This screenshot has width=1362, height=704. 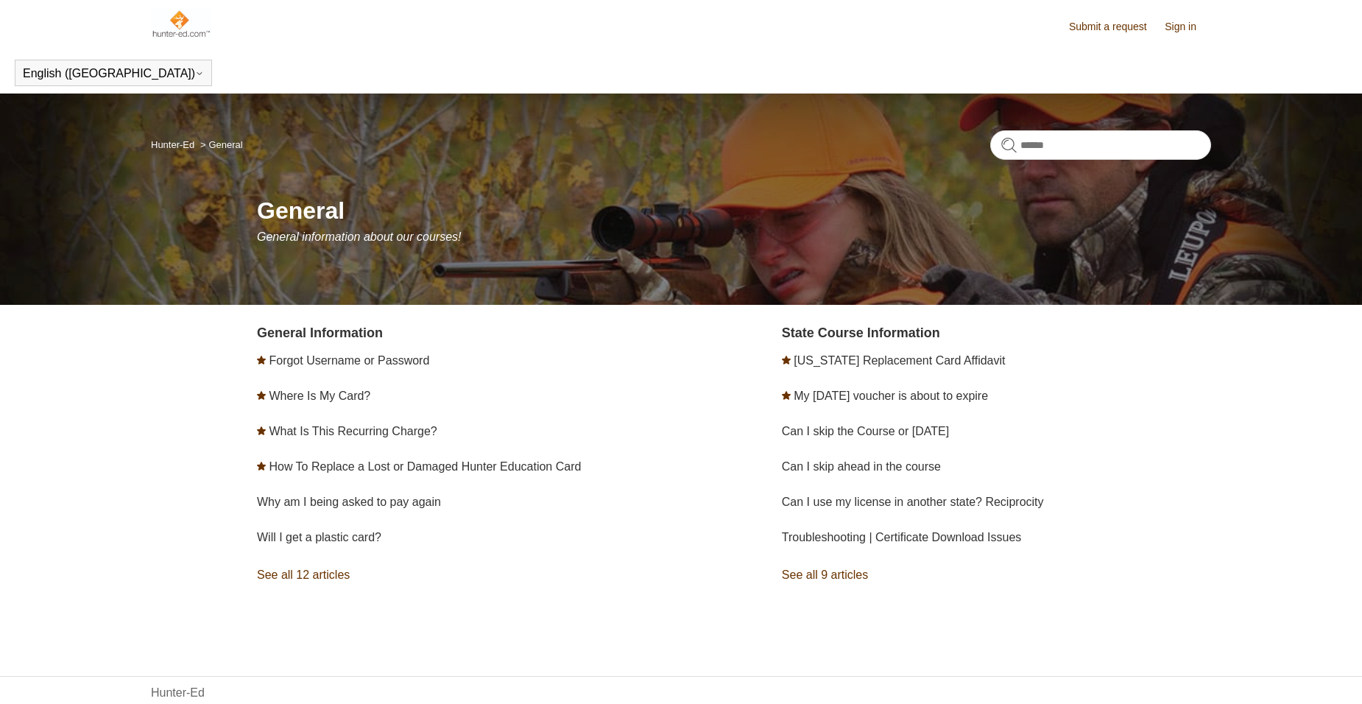 I want to click on img: Hunter-Ed Help Center home page, so click(x=180, y=24).